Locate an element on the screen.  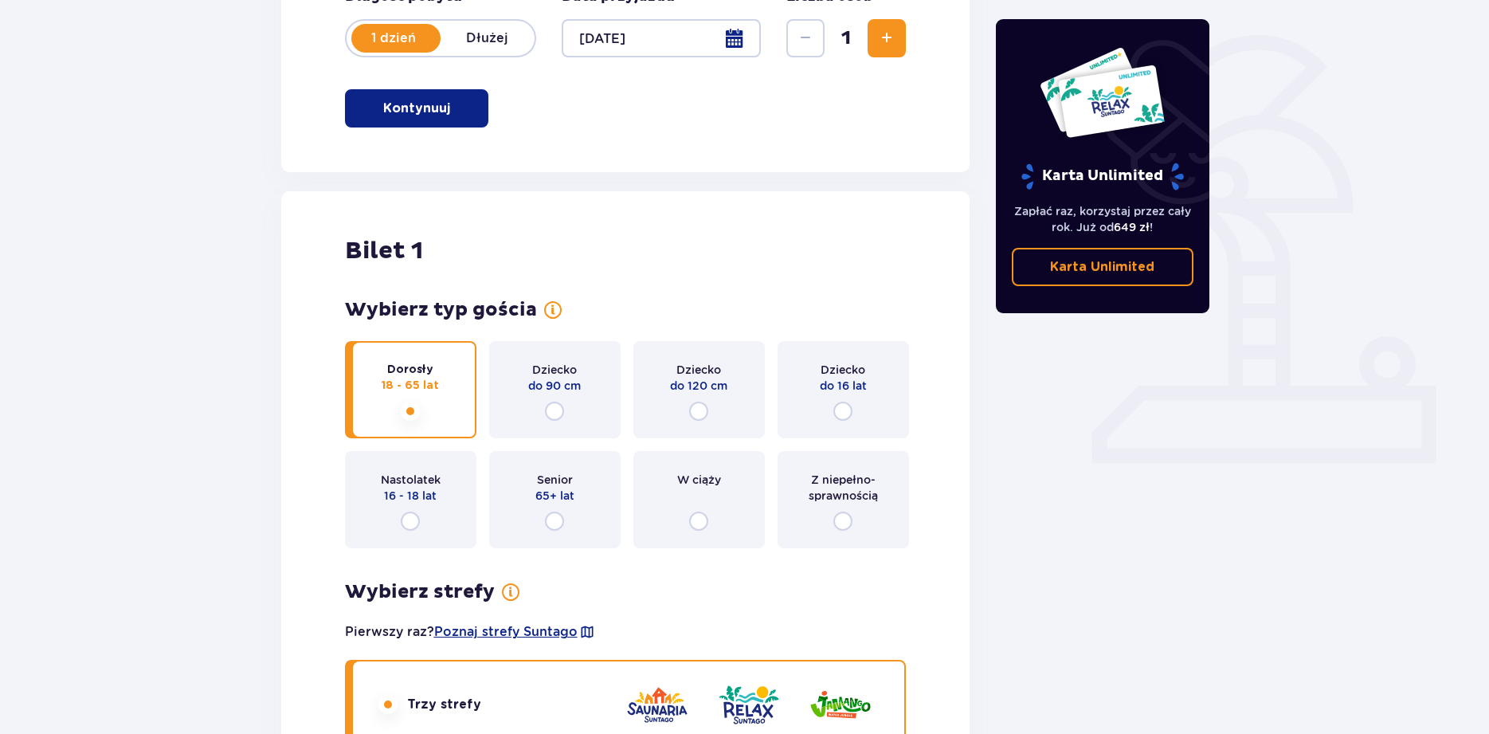
span: Z niepełno­sprawnością is located at coordinates (843, 488).